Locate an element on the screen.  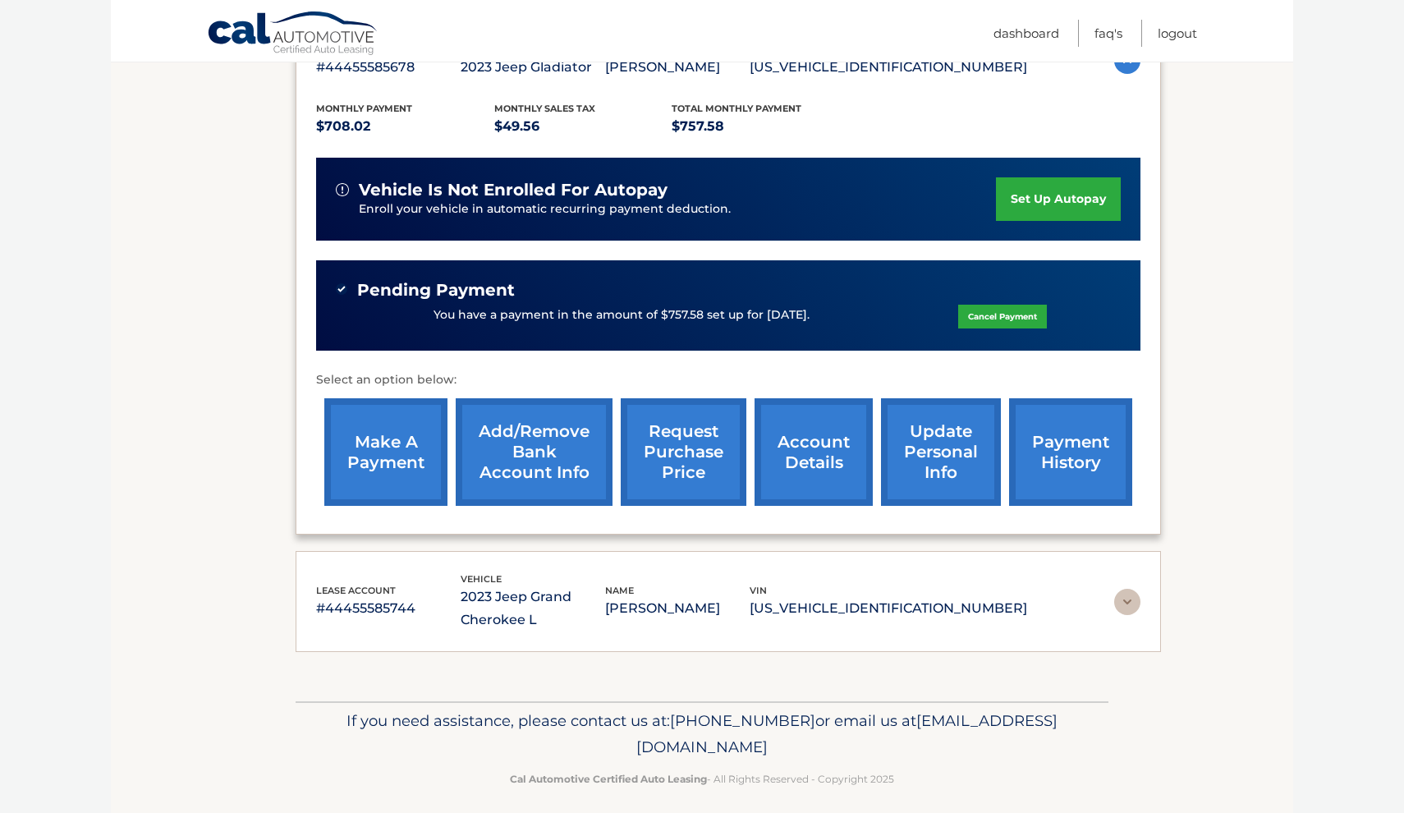
span: Pending Payment is located at coordinates (436, 290).